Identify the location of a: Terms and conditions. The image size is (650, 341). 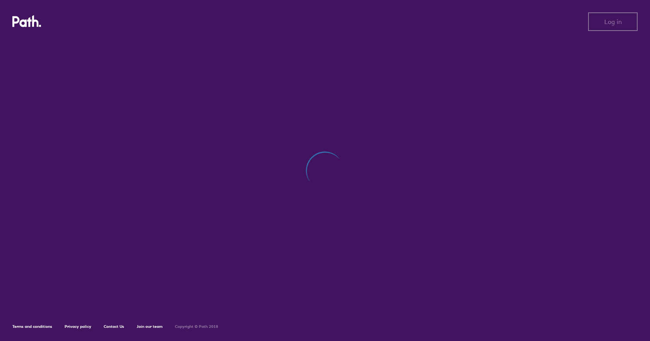
(32, 326).